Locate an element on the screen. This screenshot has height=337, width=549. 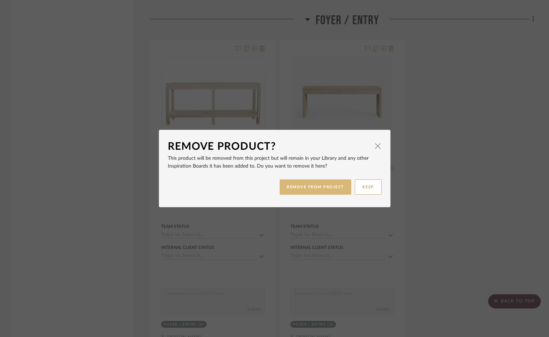
button: REMOVE FROM PROJECT is located at coordinates (315, 187).